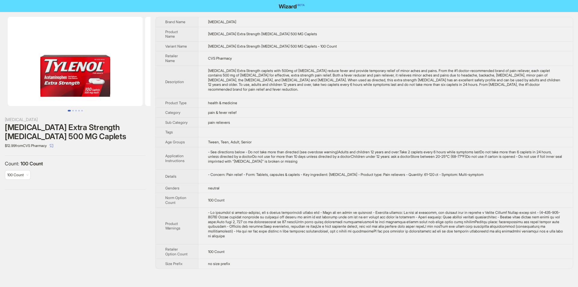 The width and height of the screenshot is (578, 287). I want to click on span: neutral, so click(214, 188).